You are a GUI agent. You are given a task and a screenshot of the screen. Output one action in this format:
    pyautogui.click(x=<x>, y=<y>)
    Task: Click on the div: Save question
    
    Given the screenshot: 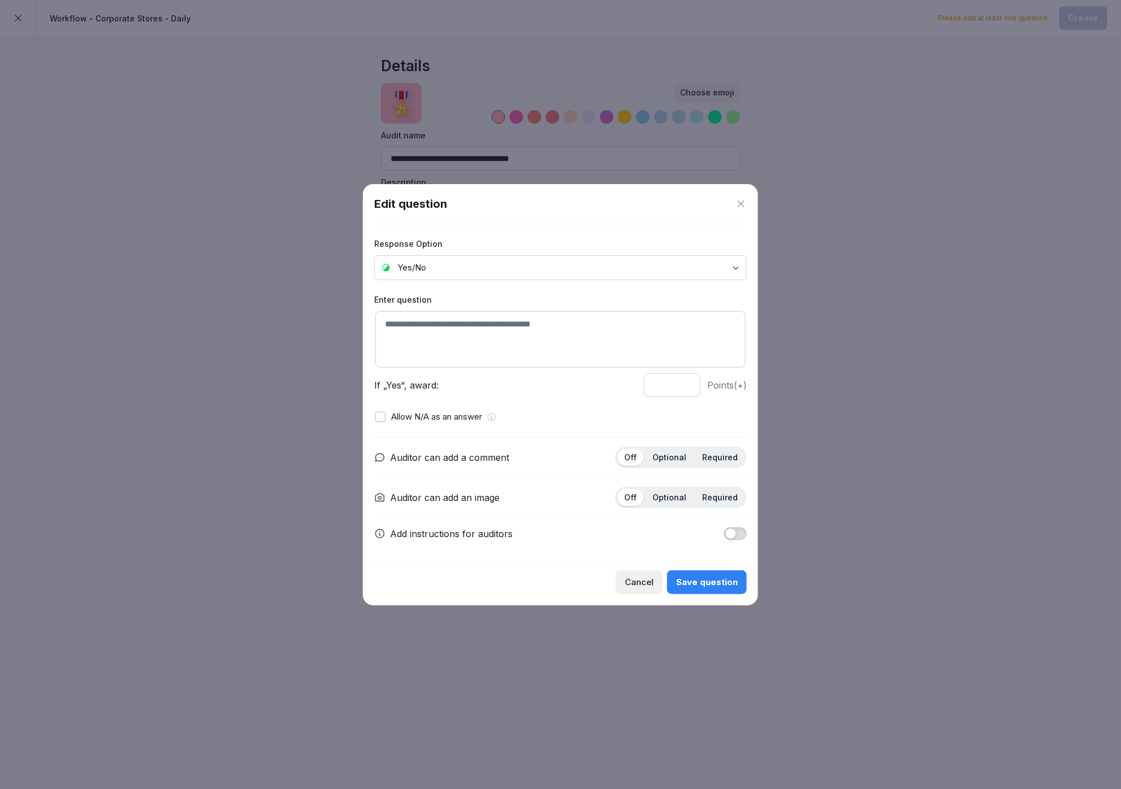 What is the action you would take?
    pyautogui.click(x=707, y=582)
    